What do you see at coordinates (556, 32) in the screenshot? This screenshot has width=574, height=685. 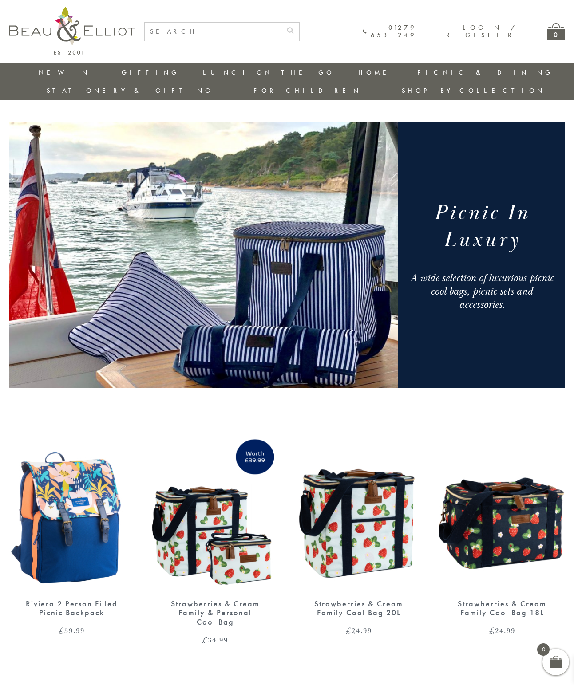 I see `a: 0` at bounding box center [556, 32].